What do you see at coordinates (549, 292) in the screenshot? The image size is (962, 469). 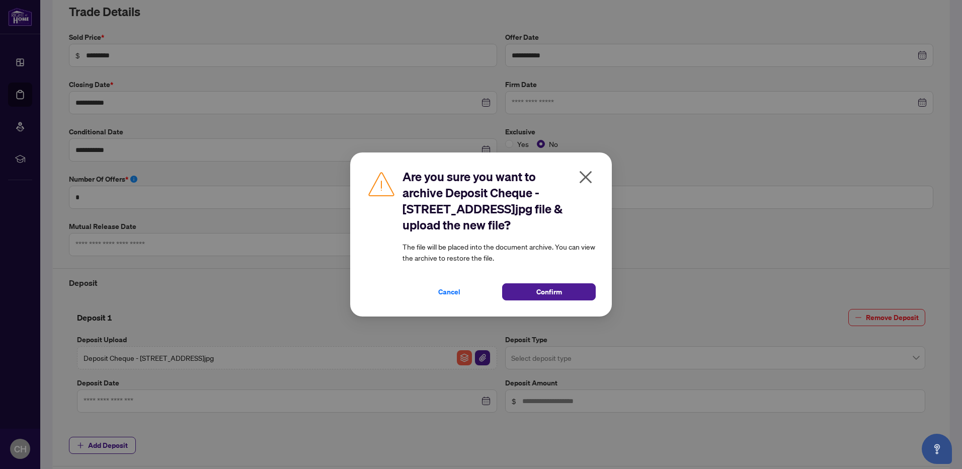 I see `span: Confirm` at bounding box center [549, 292].